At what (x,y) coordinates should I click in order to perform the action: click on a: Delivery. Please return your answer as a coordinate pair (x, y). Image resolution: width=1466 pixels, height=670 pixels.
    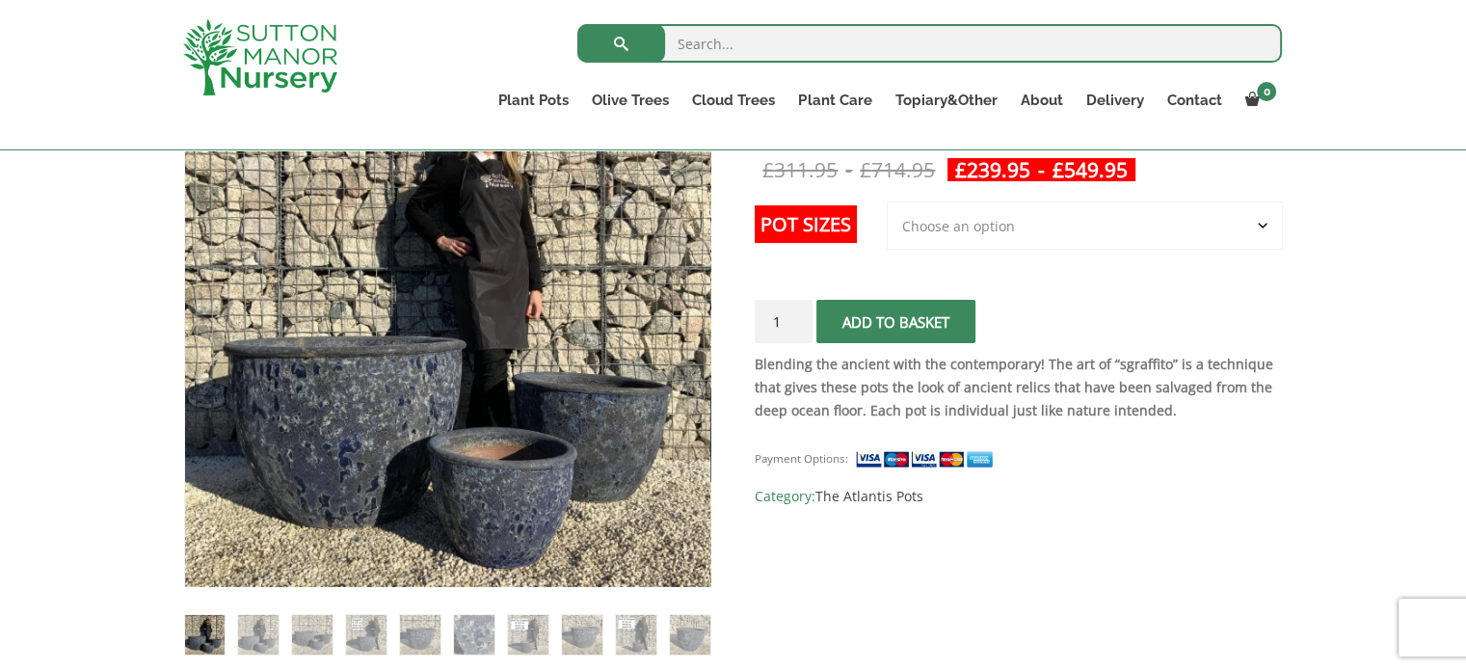
    Looking at the image, I should click on (1114, 100).